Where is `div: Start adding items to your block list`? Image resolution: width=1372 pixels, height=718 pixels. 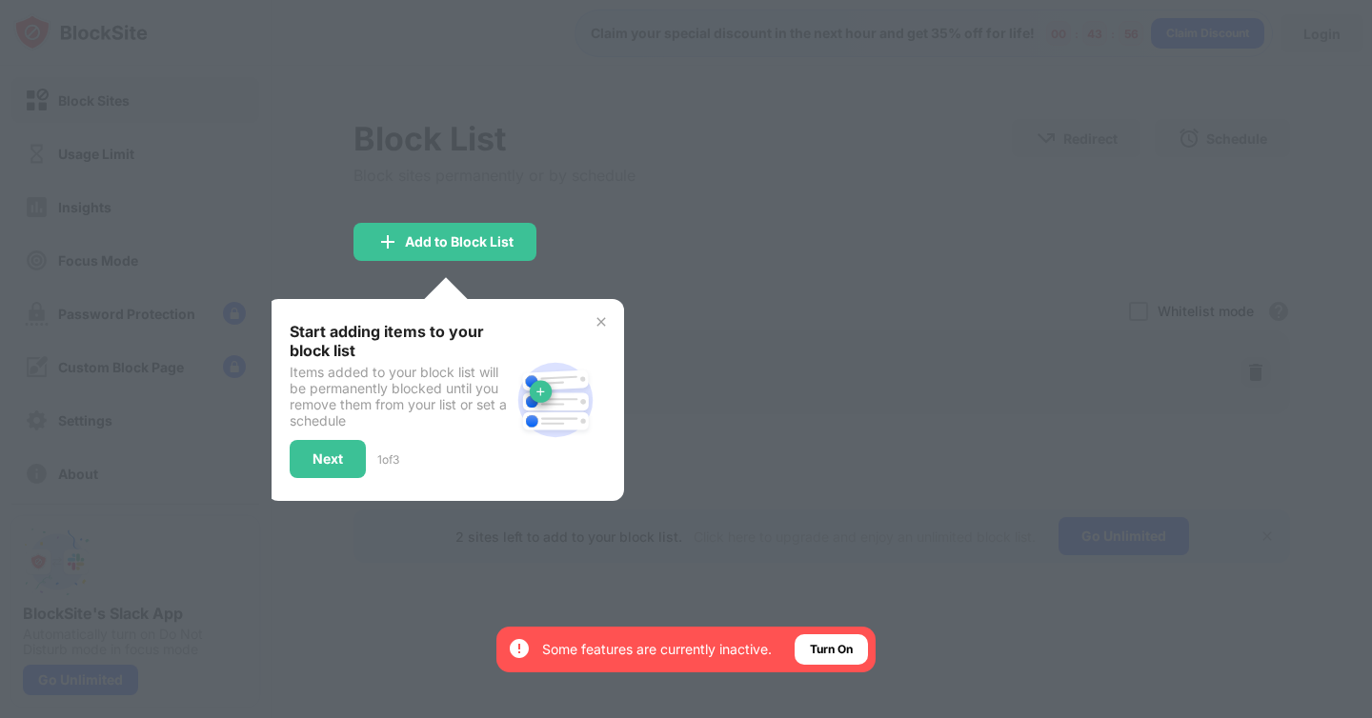
div: Start adding items to your block list is located at coordinates (399, 341).